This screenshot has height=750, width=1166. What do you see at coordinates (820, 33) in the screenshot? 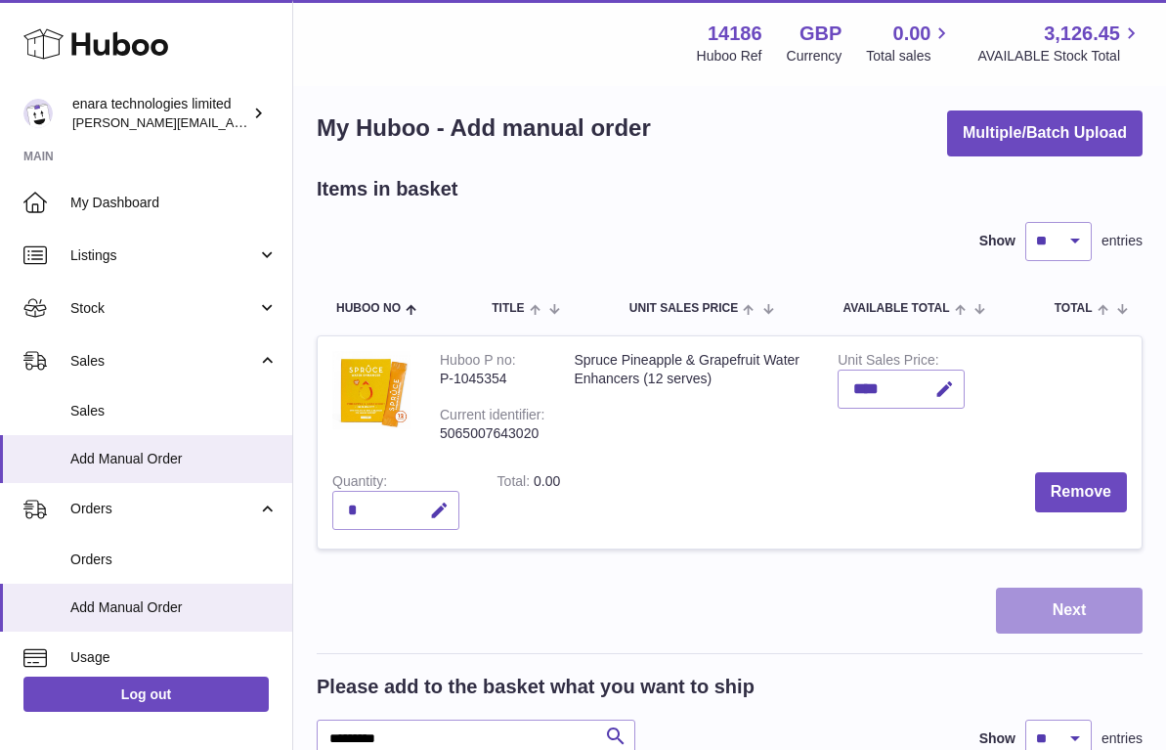
I see `strong: GBP` at bounding box center [820, 33].